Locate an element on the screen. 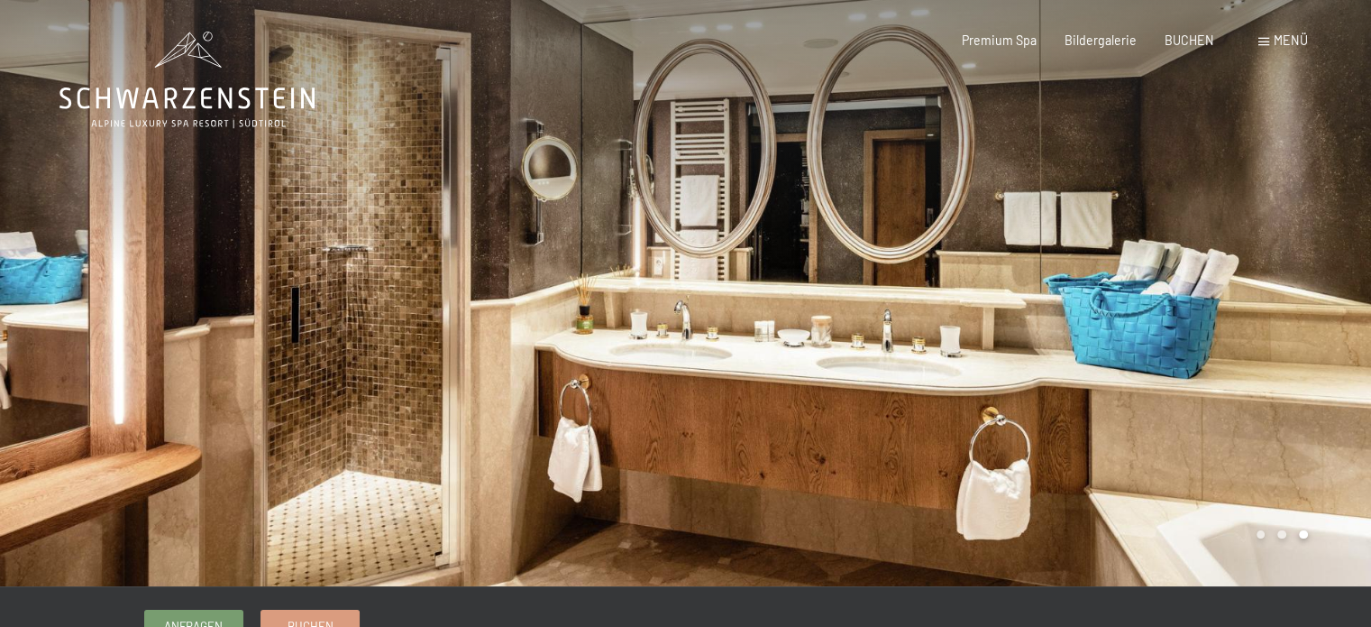 The height and width of the screenshot is (627, 1371). span: Bildergalerie is located at coordinates (1101, 40).